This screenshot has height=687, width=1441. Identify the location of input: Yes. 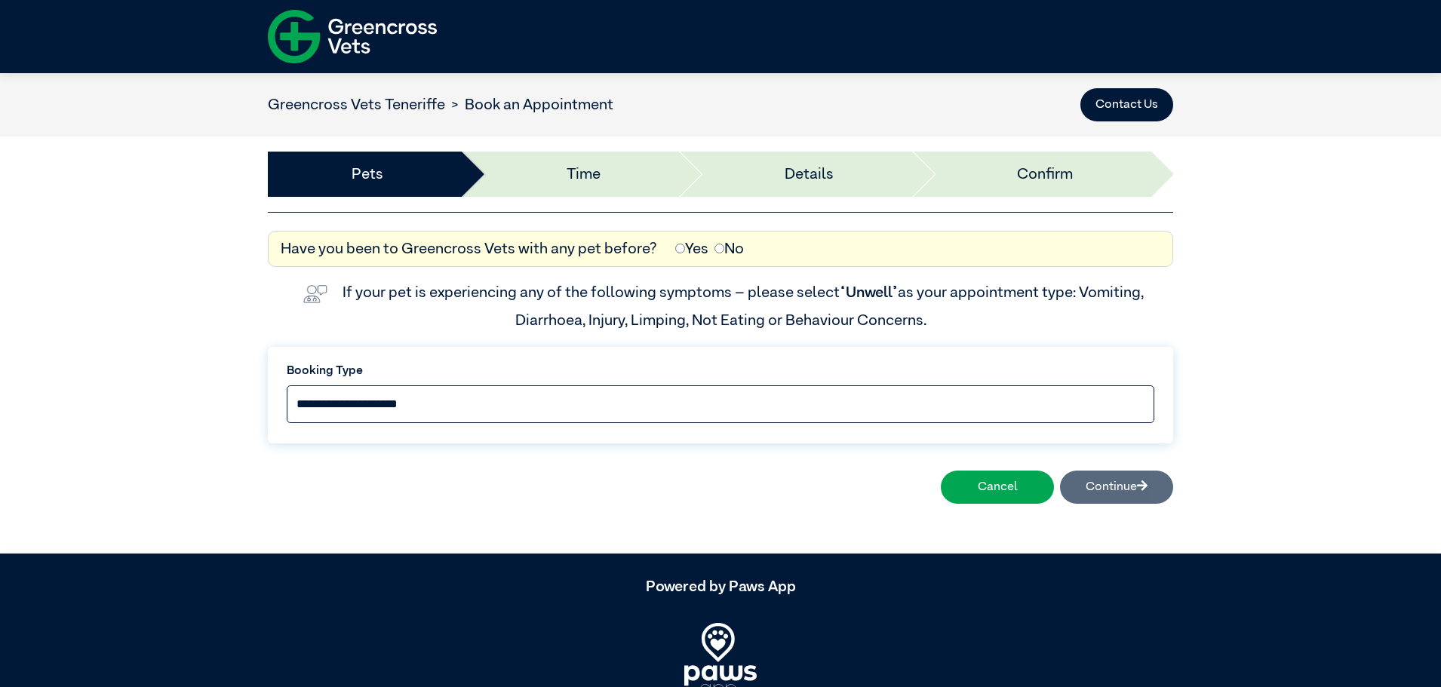
(680, 248).